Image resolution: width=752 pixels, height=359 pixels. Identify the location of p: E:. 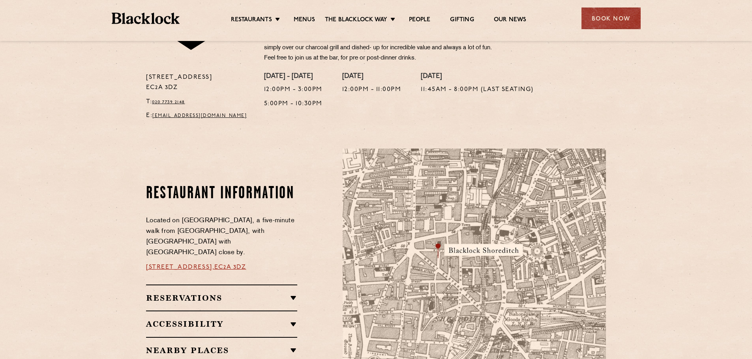
(199, 116).